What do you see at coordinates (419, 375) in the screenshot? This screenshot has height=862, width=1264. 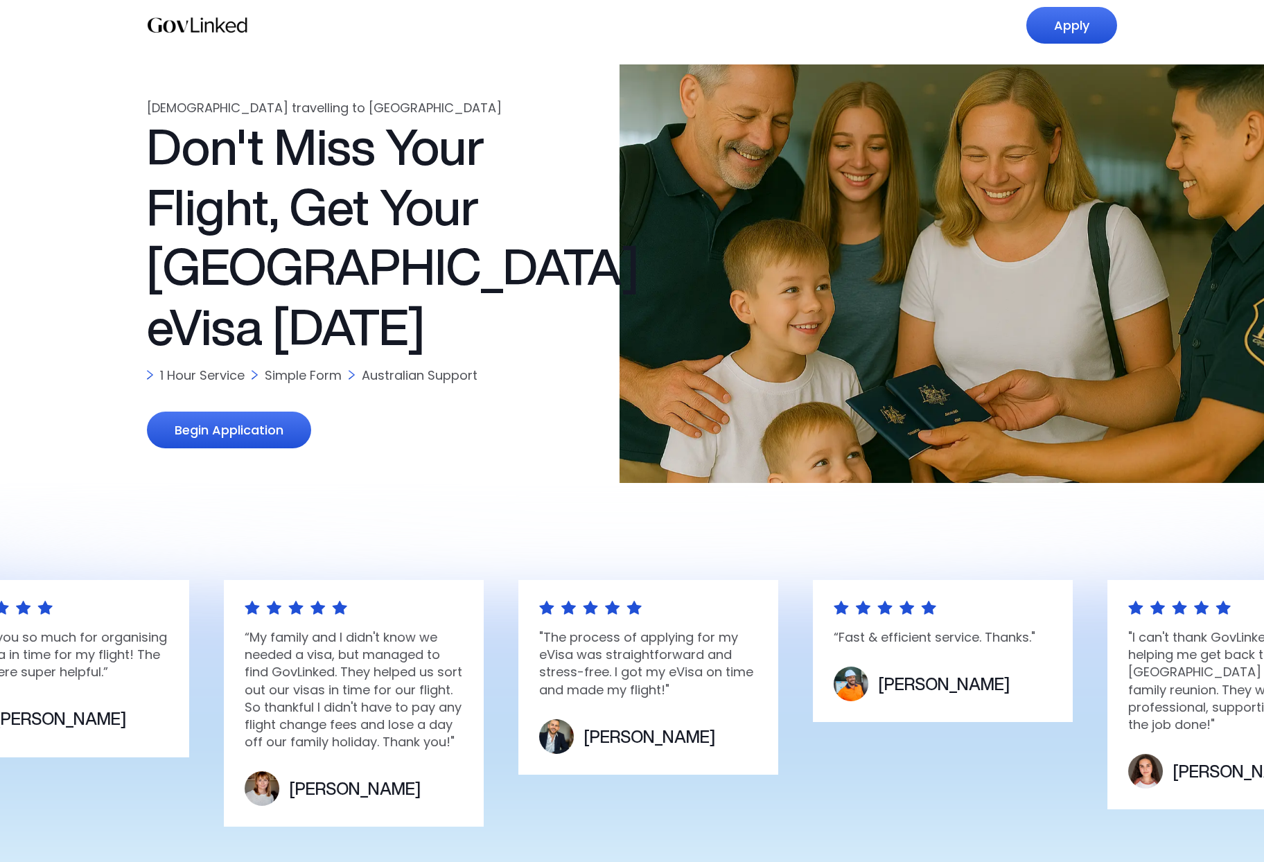 I see `div: Australian Support` at bounding box center [419, 375].